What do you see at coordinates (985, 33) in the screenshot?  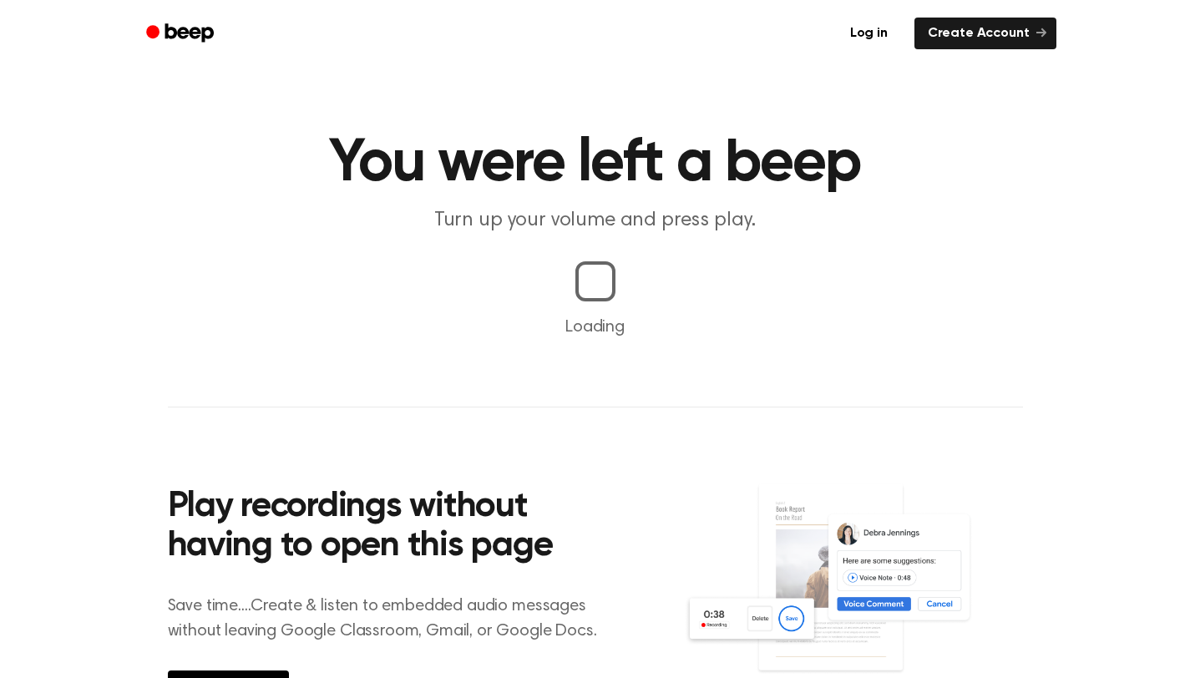 I see `a: Create Account` at bounding box center [985, 33].